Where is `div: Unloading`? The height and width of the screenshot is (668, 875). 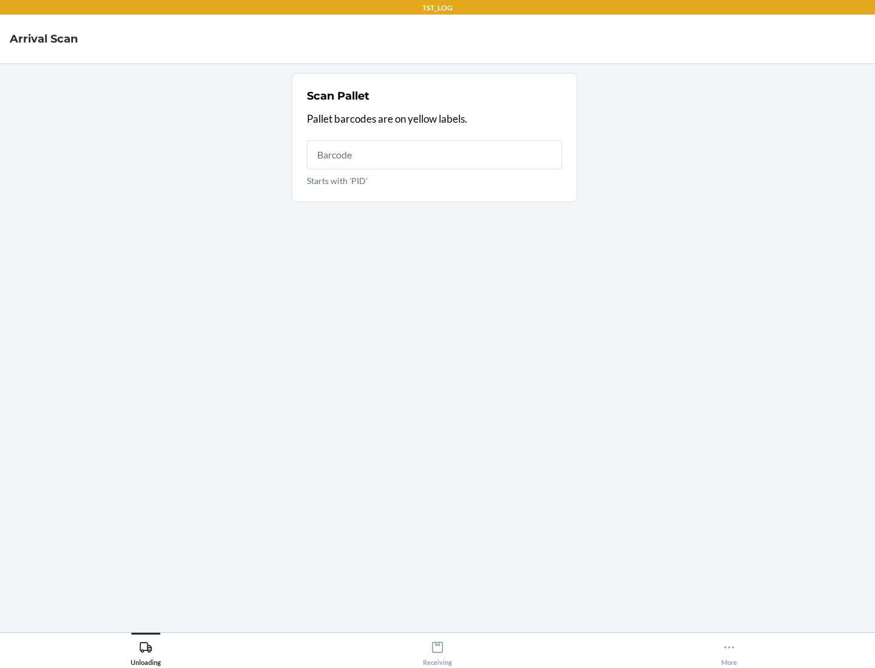
div: Unloading is located at coordinates (146, 651).